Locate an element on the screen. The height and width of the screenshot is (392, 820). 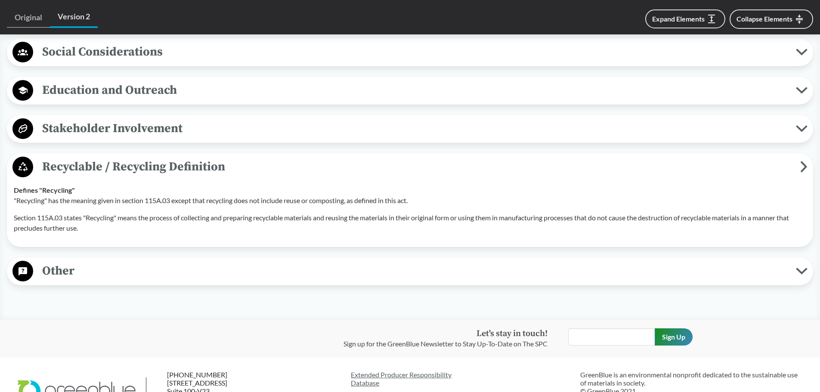
button: Other is located at coordinates (410, 271).